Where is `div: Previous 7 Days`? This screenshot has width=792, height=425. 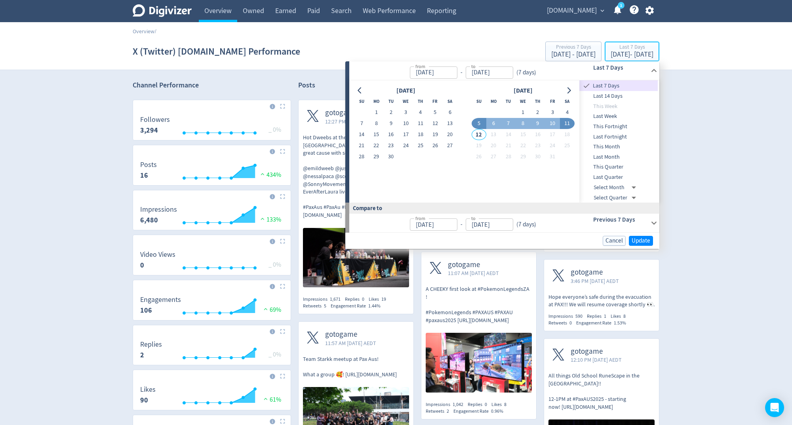
div: Previous 7 Days is located at coordinates (573, 48).